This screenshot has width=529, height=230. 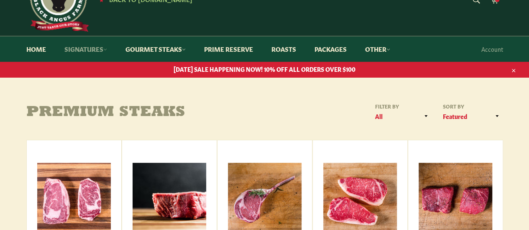 What do you see at coordinates (283, 49) in the screenshot?
I see `a: Roasts` at bounding box center [283, 49].